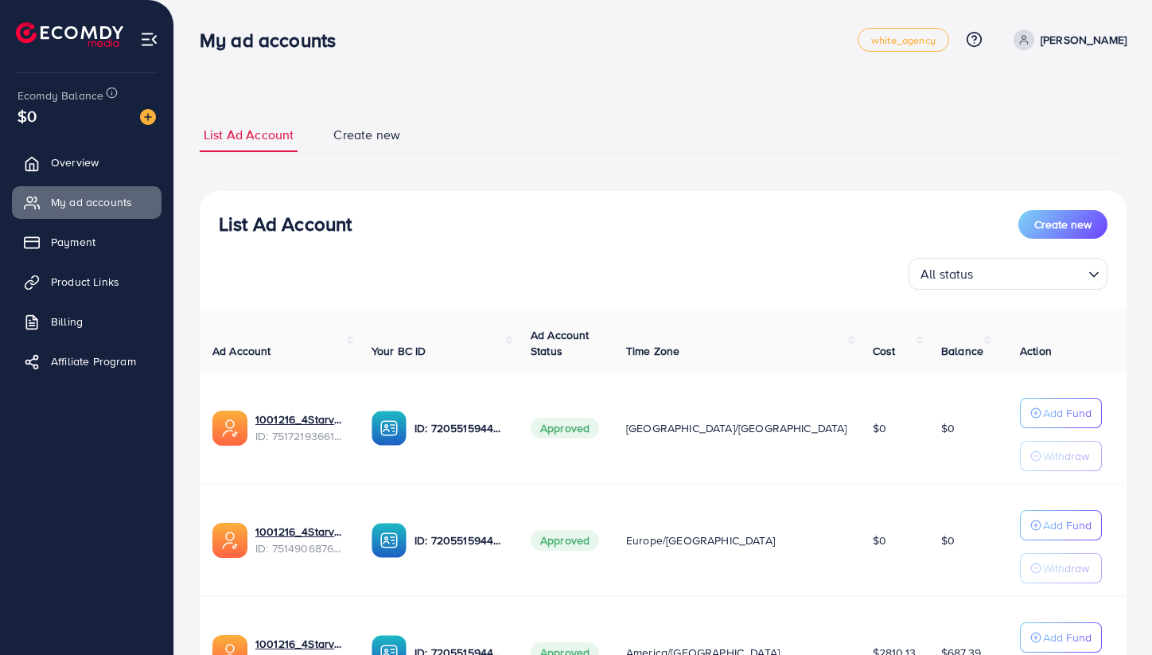  Describe the element at coordinates (73, 242) in the screenshot. I see `span: Payment` at that location.